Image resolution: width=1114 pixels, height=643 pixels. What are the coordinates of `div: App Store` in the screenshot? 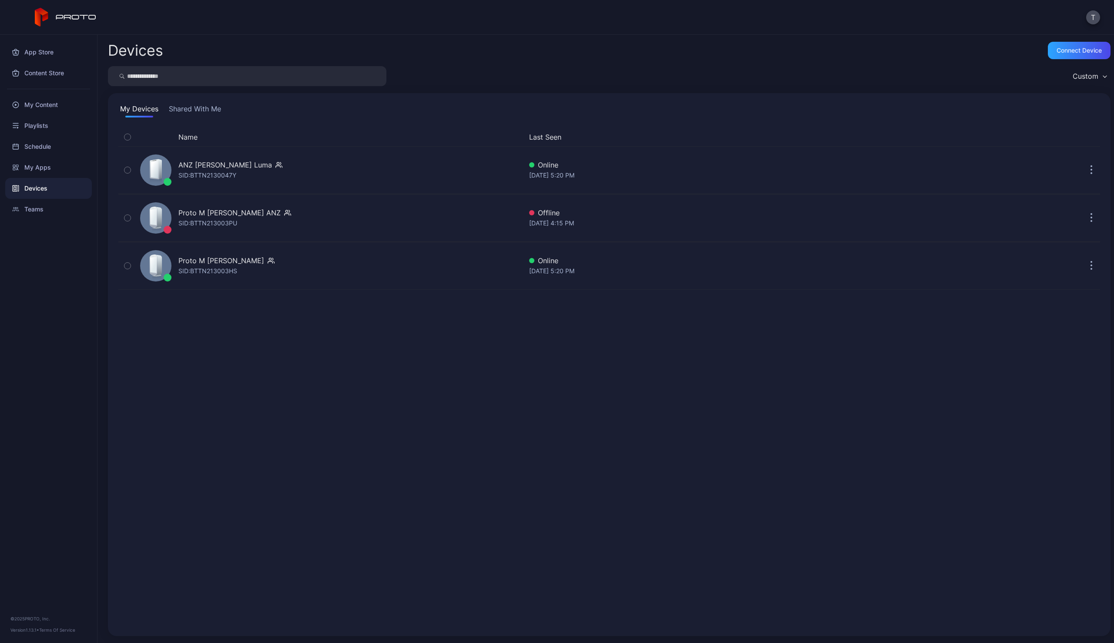 It's located at (48, 52).